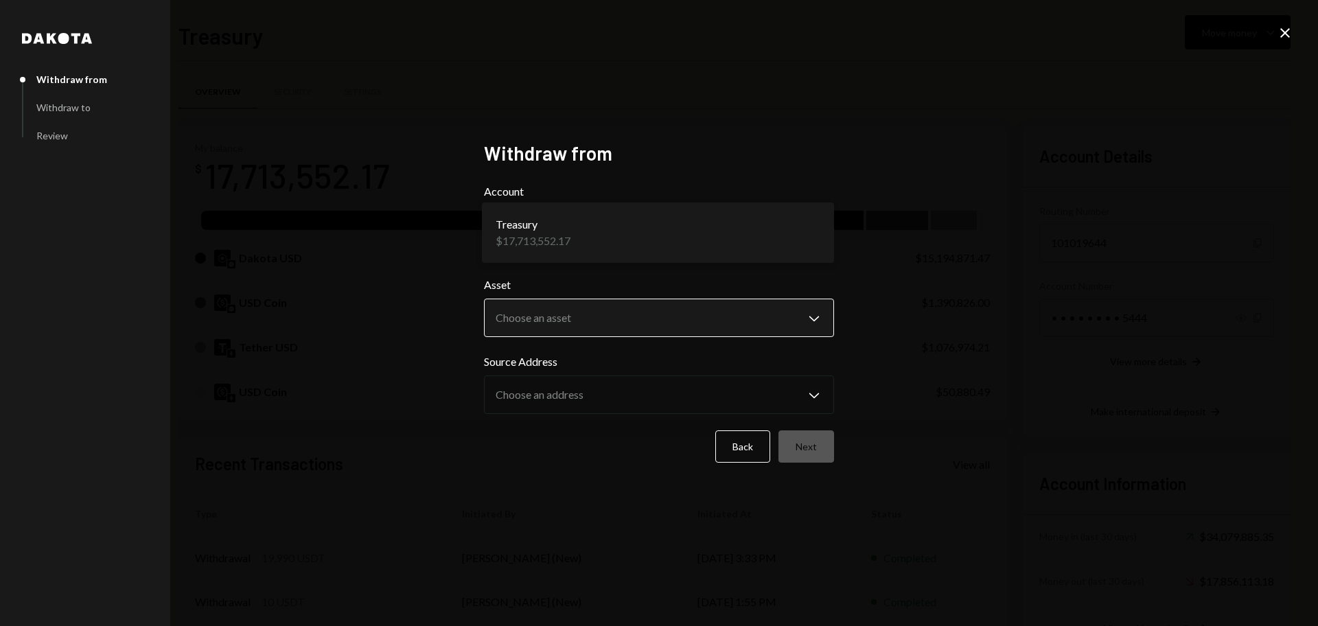 The height and width of the screenshot is (626, 1318). Describe the element at coordinates (659, 285) in the screenshot. I see `label: Asset` at that location.